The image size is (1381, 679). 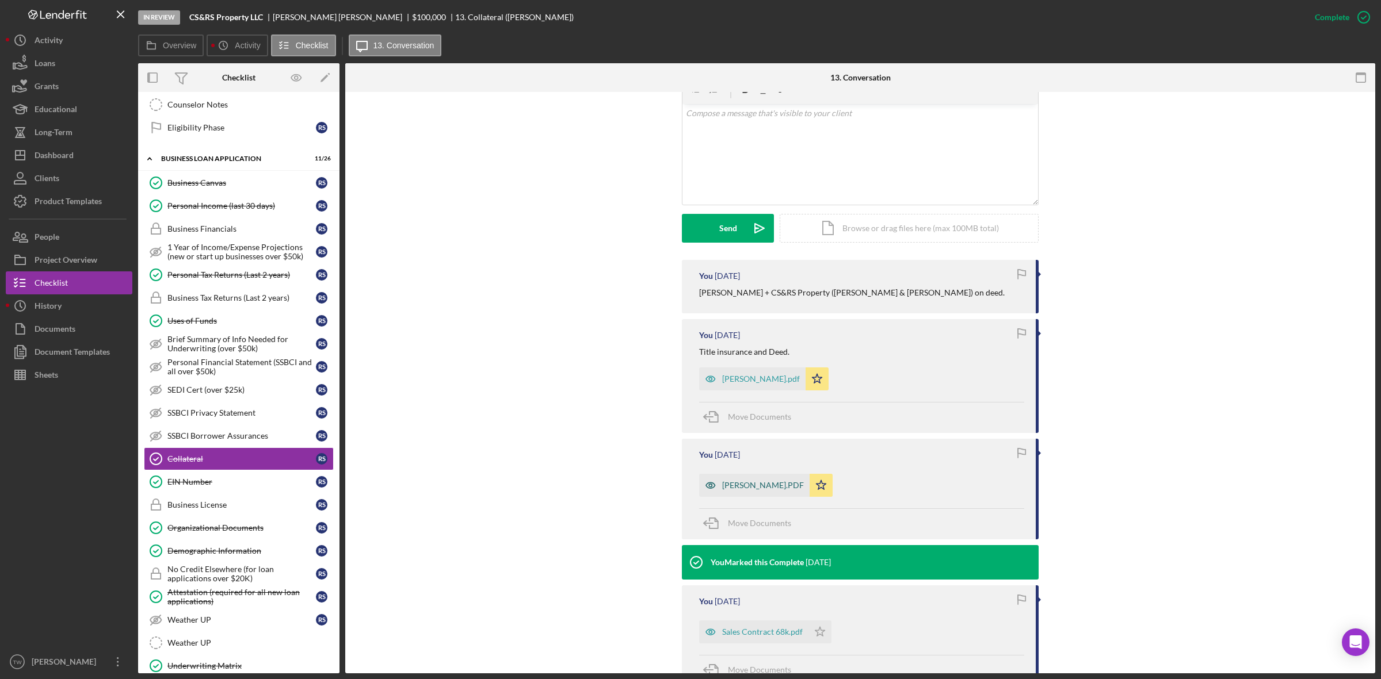 I want to click on button: Clients, so click(x=69, y=178).